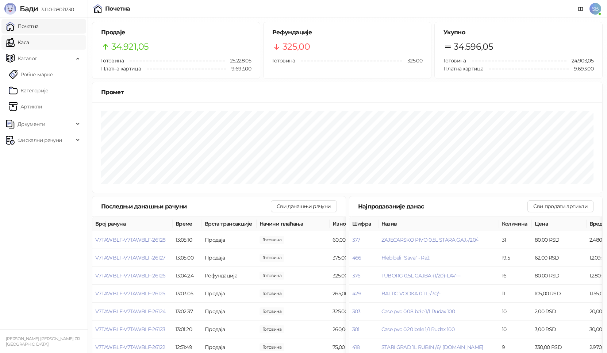 The image size is (607, 353). Describe the element at coordinates (580, 61) in the screenshot. I see `span: 24.903,05` at that location.